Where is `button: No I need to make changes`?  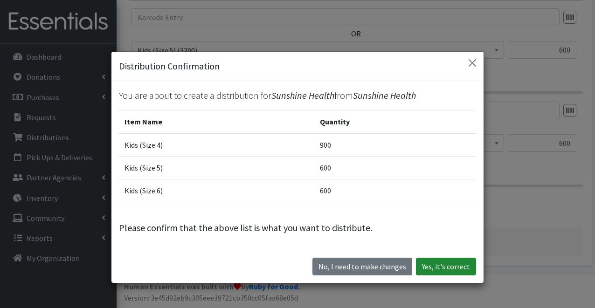
button: No I need to make changes is located at coordinates (362, 267).